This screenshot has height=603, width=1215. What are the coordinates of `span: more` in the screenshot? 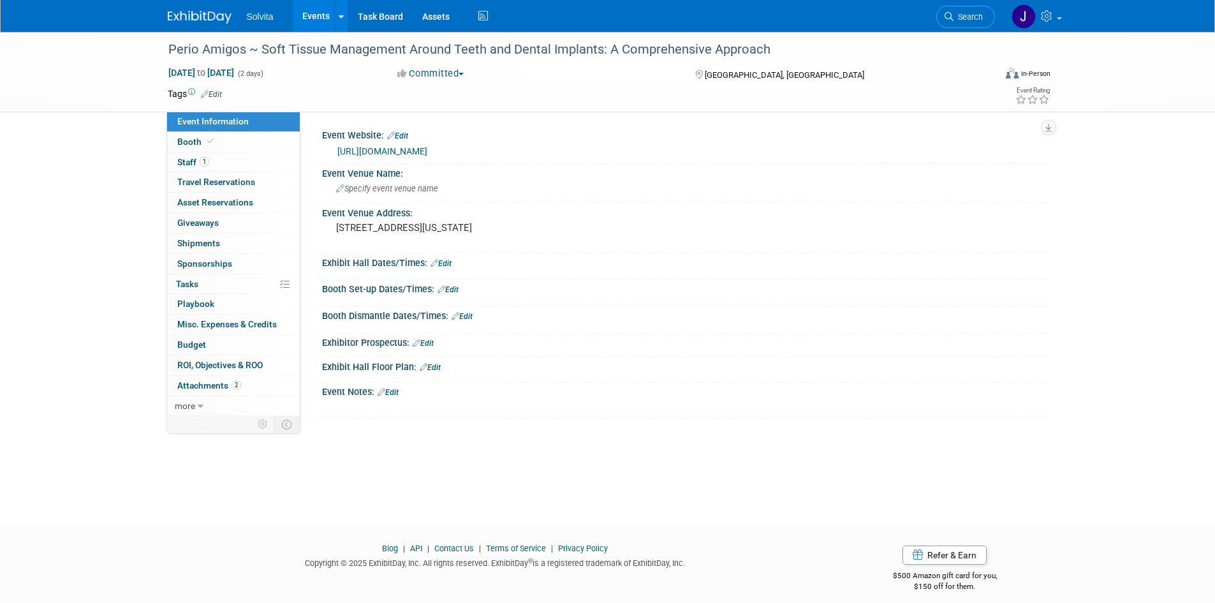 It's located at (185, 406).